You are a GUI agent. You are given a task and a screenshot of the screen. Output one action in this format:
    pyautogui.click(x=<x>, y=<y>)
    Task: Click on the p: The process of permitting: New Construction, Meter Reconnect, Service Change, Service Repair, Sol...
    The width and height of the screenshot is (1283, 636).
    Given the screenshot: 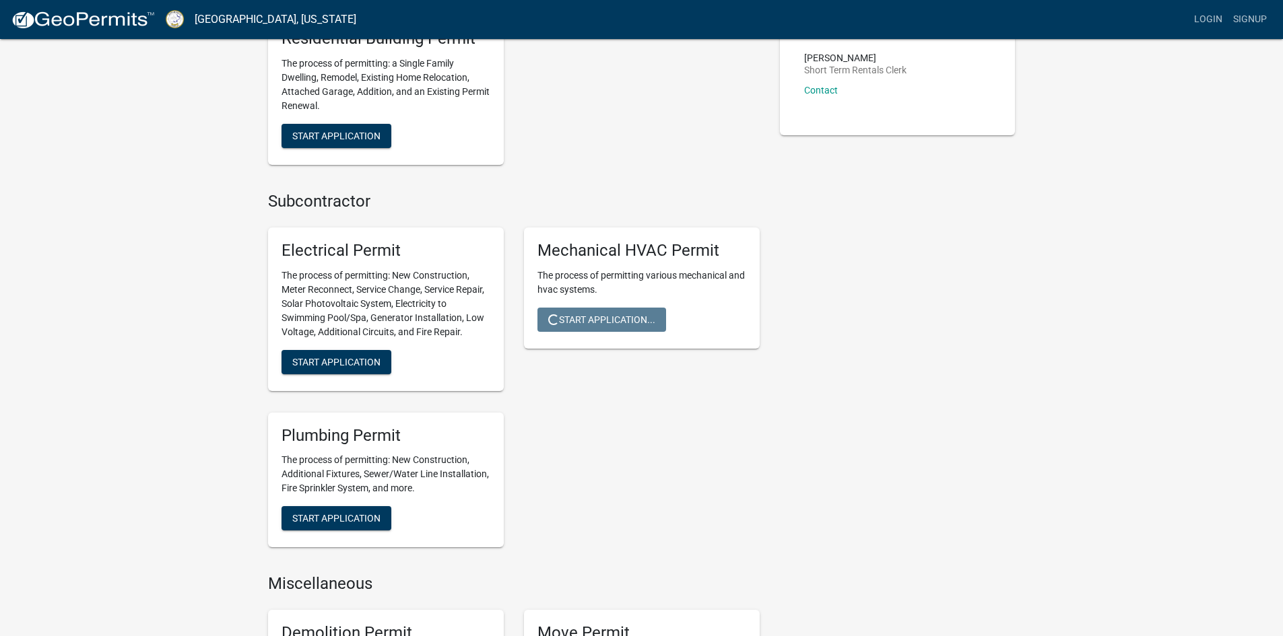 What is the action you would take?
    pyautogui.click(x=386, y=304)
    